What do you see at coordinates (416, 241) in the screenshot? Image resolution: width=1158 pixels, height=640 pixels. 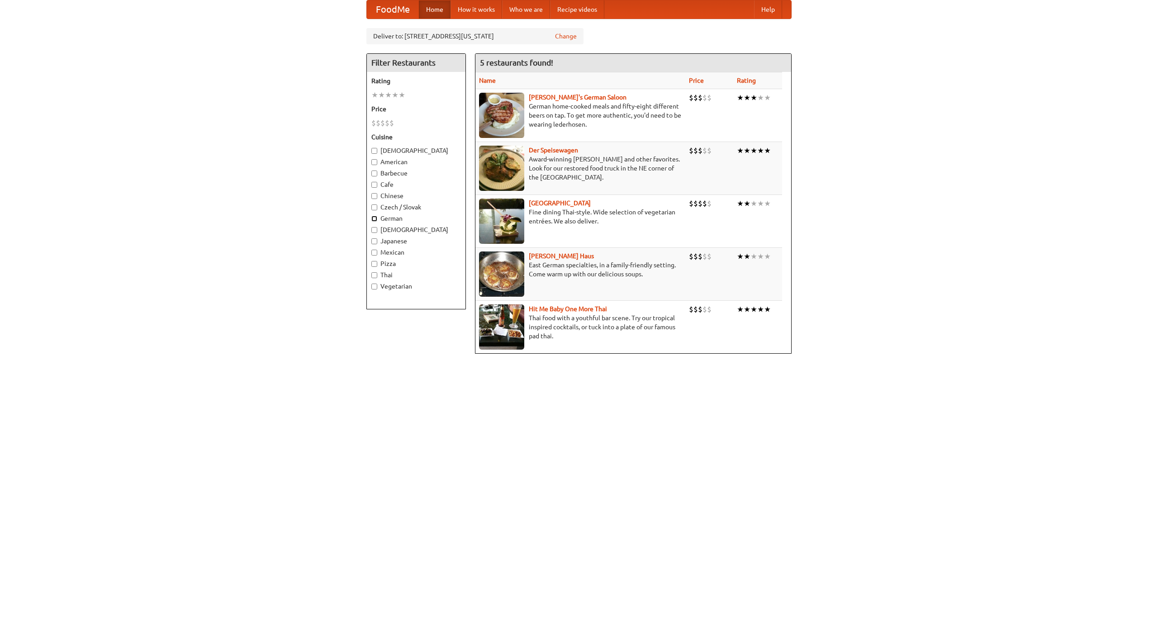 I see `label: Japanese` at bounding box center [416, 241].